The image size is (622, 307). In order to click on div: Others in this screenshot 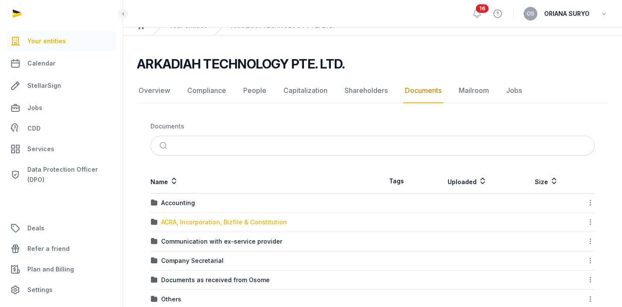, I will do `click(171, 299)`.